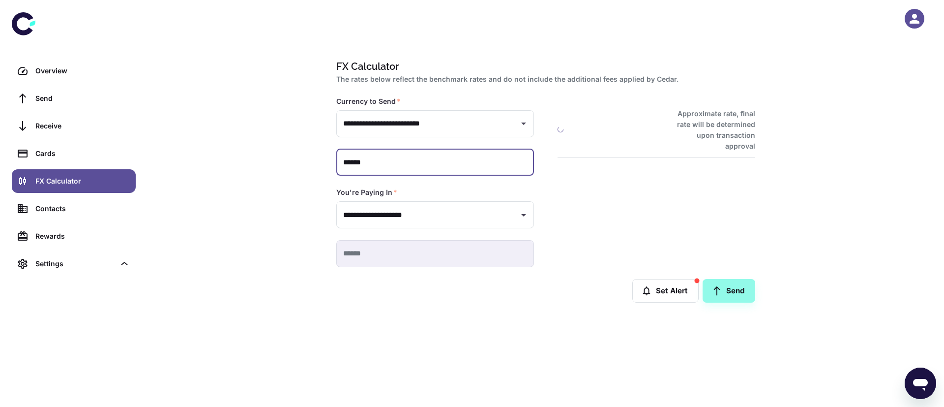  I want to click on h1: FX Calculator, so click(544, 66).